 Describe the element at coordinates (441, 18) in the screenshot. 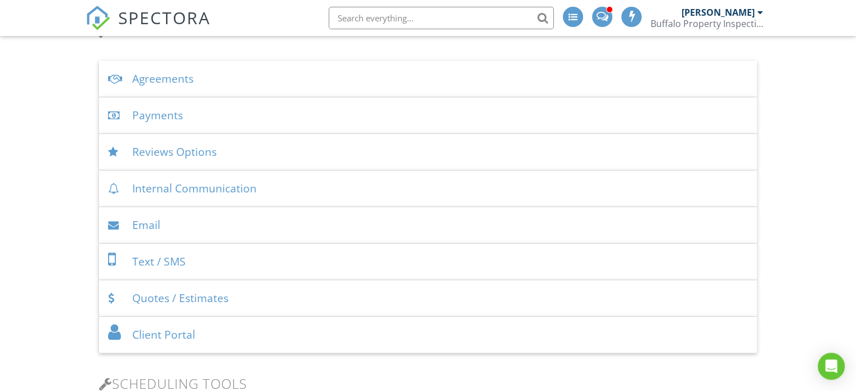

I see `input: Search everything...` at that location.